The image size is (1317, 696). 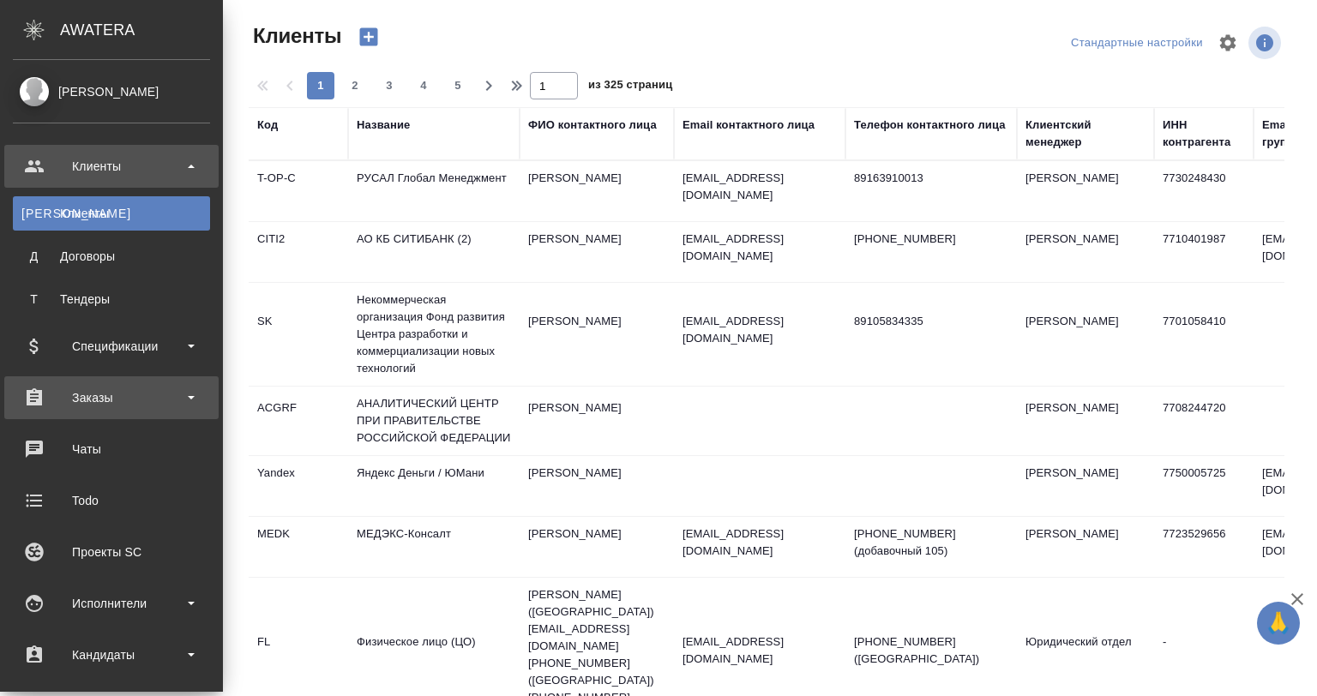 What do you see at coordinates (369, 37) in the screenshot?
I see `button: Создать` at bounding box center [369, 37].